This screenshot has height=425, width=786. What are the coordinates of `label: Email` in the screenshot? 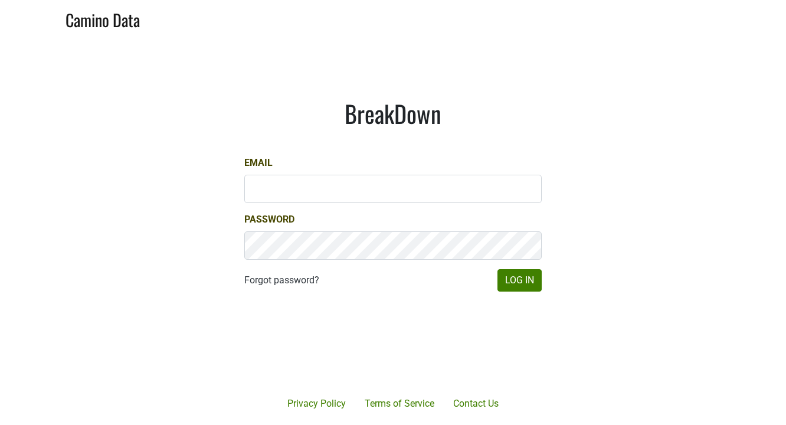 It's located at (258, 163).